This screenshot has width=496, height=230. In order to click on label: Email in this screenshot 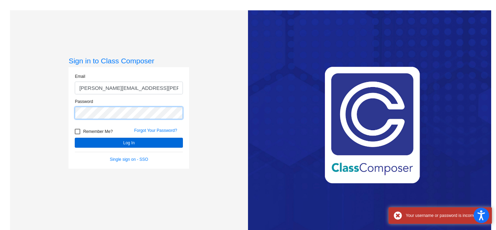, I will do `click(80, 77)`.